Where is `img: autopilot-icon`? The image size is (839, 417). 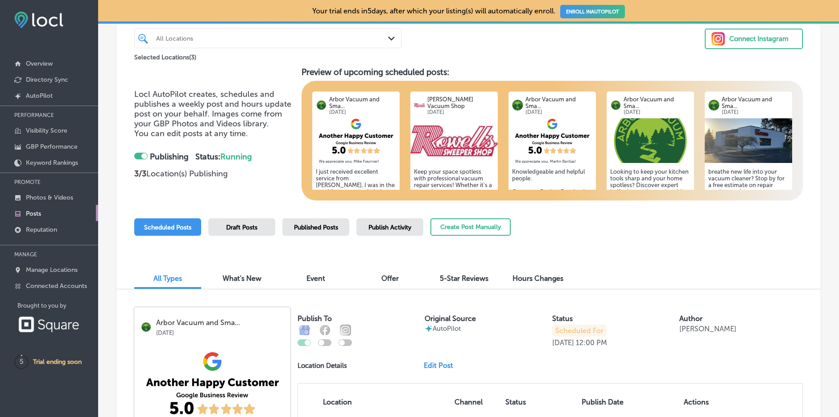 img: autopilot-icon is located at coordinates (429, 328).